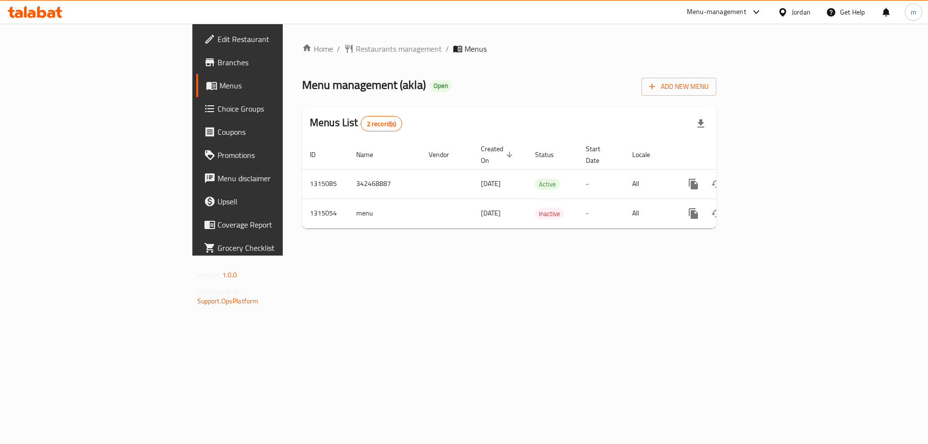 This screenshot has height=444, width=928. Describe the element at coordinates (278, 132) in the screenshot. I see `span: Coupons` at that location.